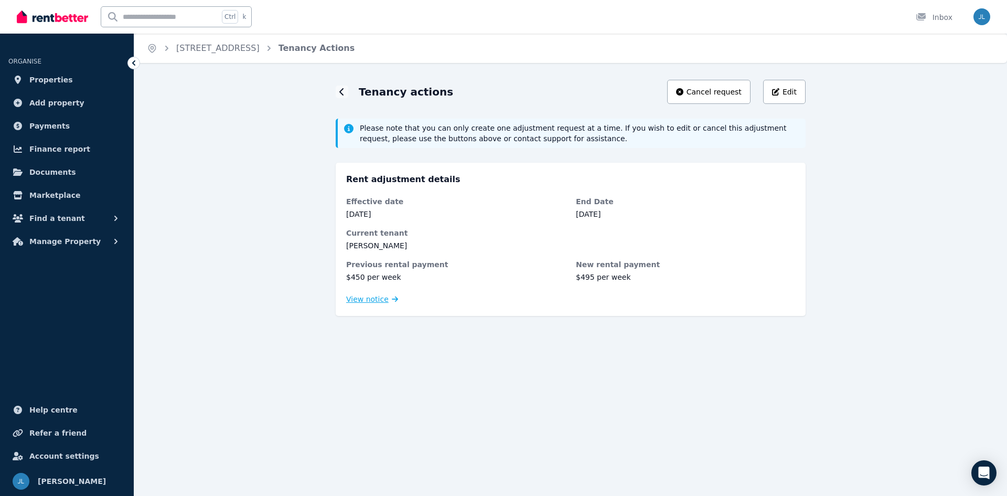  Describe the element at coordinates (67, 195) in the screenshot. I see `a: Marketplace` at that location.